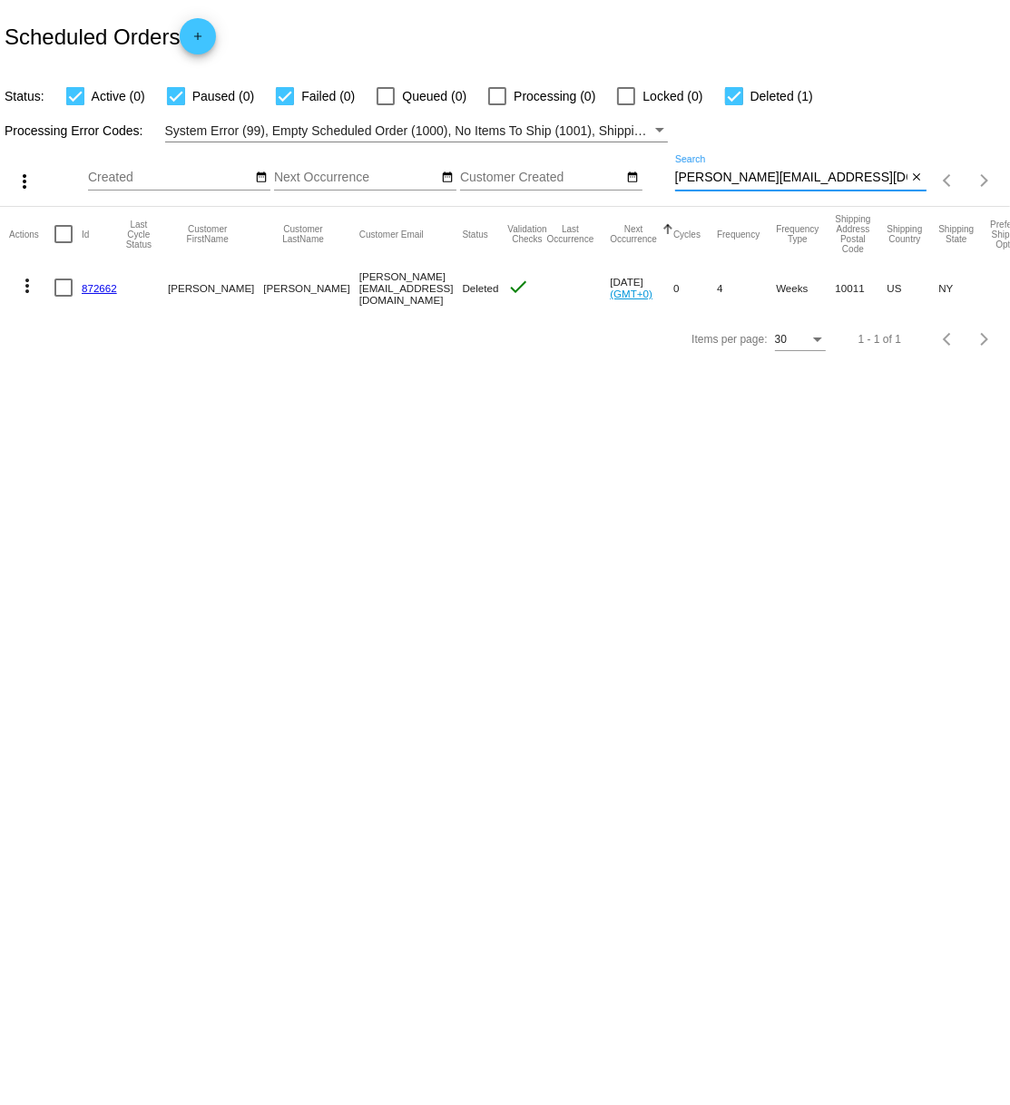  I want to click on span: Failed (0), so click(328, 96).